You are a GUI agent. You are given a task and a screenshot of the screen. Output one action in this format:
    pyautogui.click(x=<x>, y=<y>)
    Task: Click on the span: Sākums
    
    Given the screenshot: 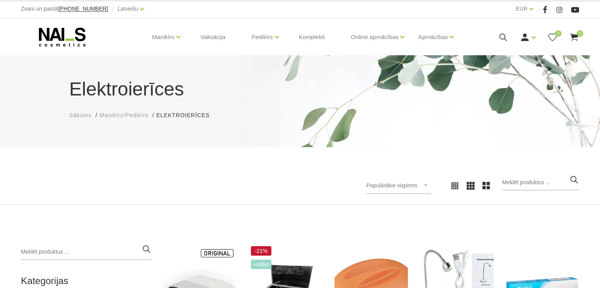 What is the action you would take?
    pyautogui.click(x=80, y=115)
    